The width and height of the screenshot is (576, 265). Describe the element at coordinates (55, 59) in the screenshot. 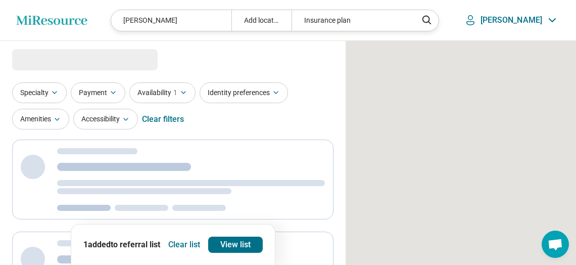

I see `span: Loading...` at that location.